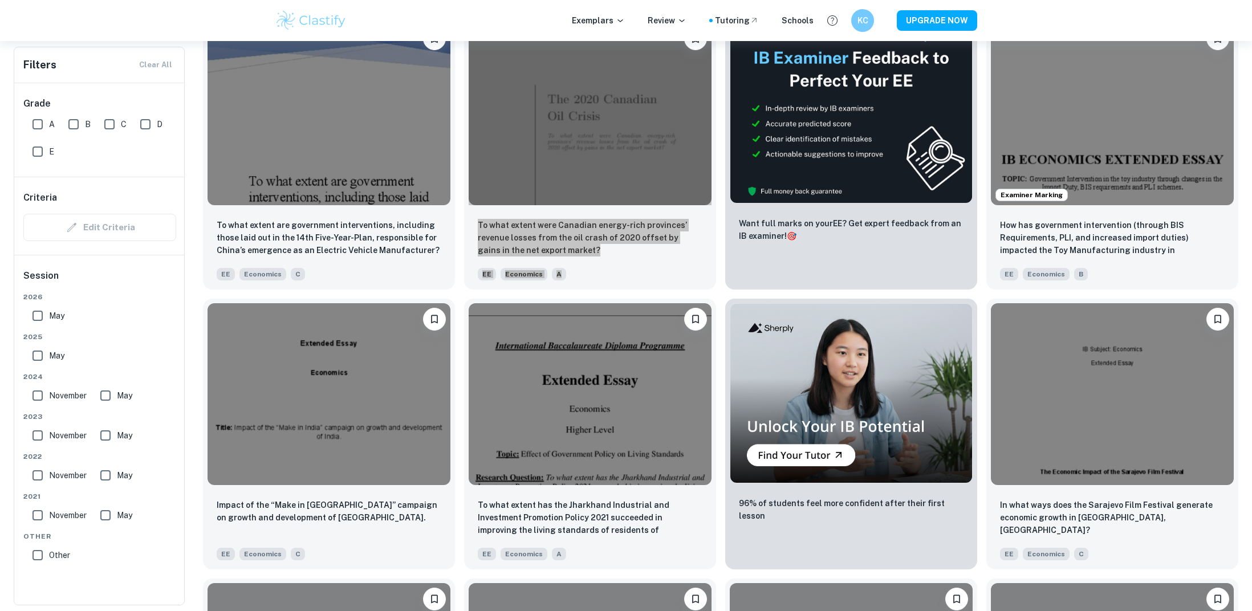  I want to click on img: Economics EE example thumbnail: In what ways does the Sarajevo Film Fest, so click(1112, 395).